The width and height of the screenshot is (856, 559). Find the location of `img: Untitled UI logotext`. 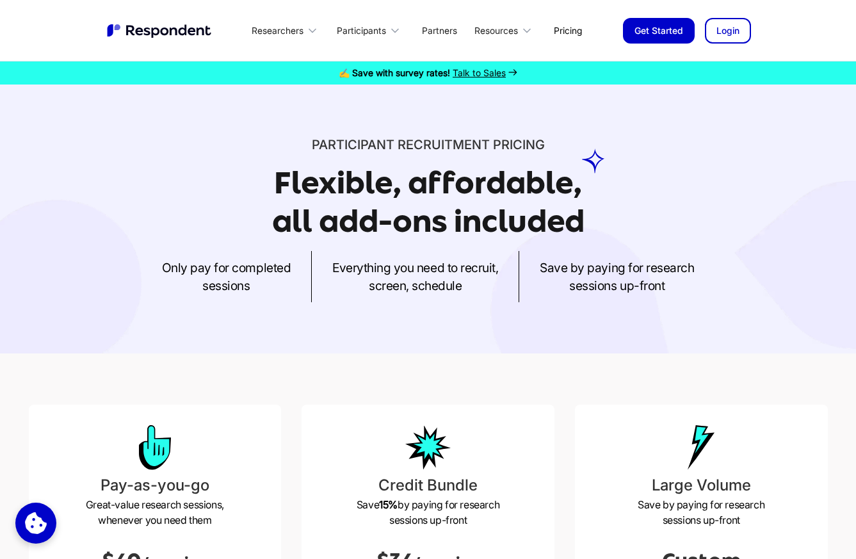

img: Untitled UI logotext is located at coordinates (160, 31).